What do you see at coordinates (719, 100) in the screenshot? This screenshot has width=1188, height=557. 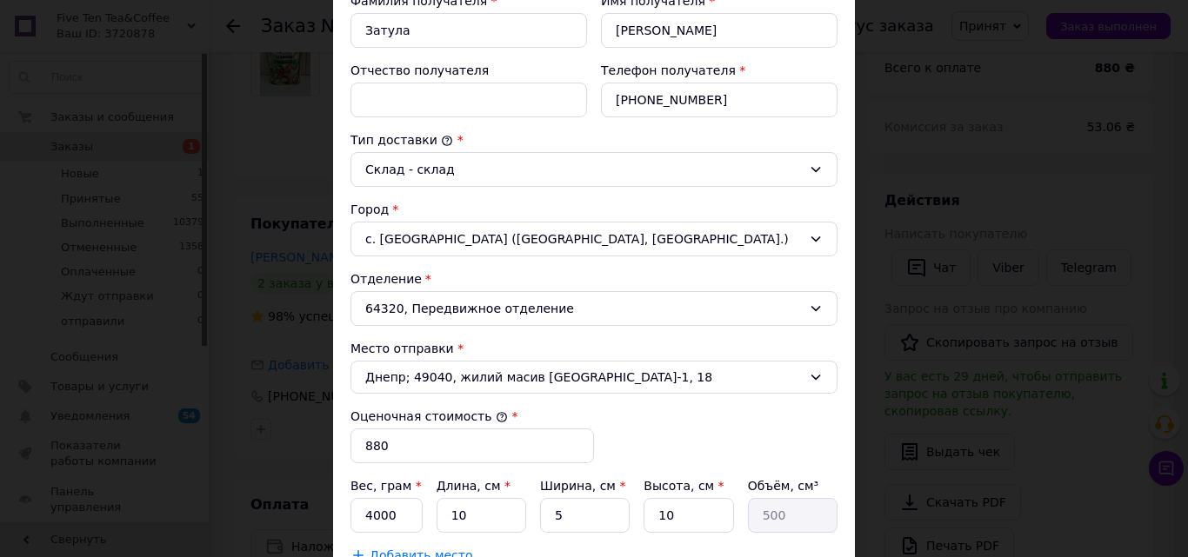 I see `input: +380` at bounding box center [719, 100].